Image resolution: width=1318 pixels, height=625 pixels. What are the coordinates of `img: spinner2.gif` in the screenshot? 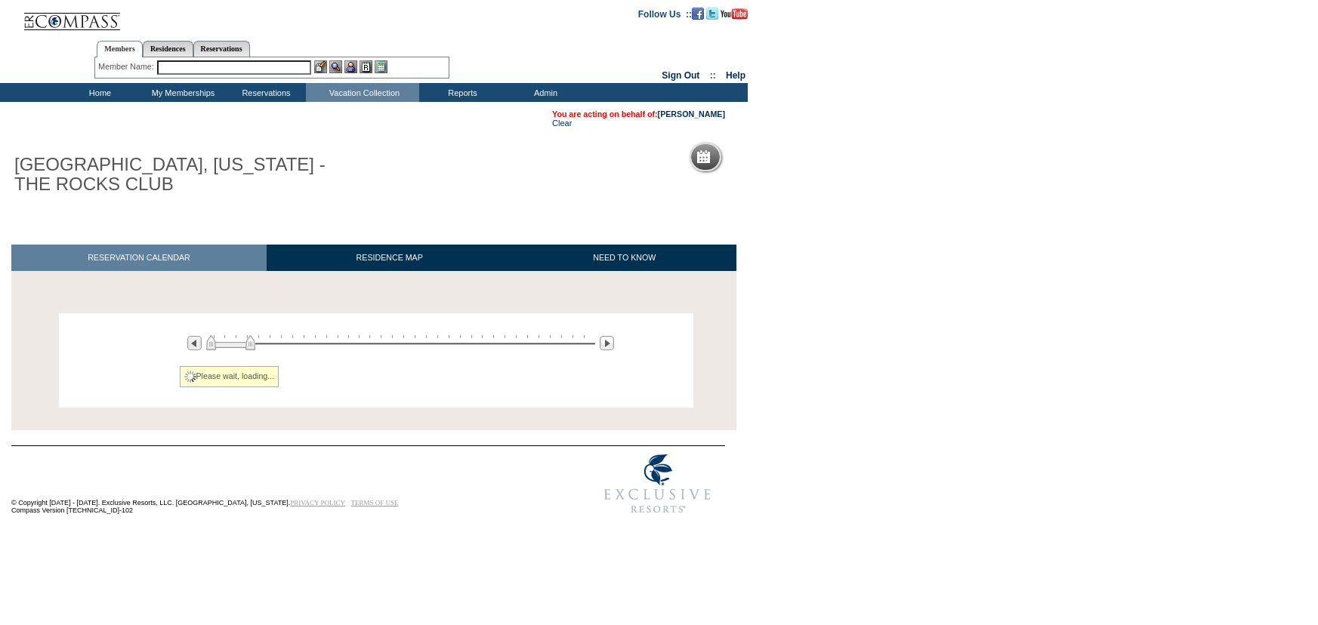 It's located at (190, 377).